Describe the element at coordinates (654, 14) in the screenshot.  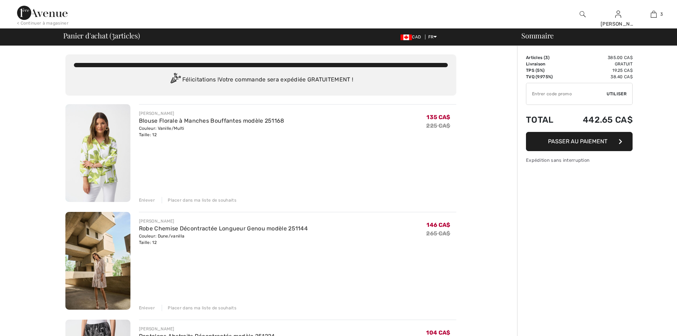
I see `img: Mon panier` at that location.